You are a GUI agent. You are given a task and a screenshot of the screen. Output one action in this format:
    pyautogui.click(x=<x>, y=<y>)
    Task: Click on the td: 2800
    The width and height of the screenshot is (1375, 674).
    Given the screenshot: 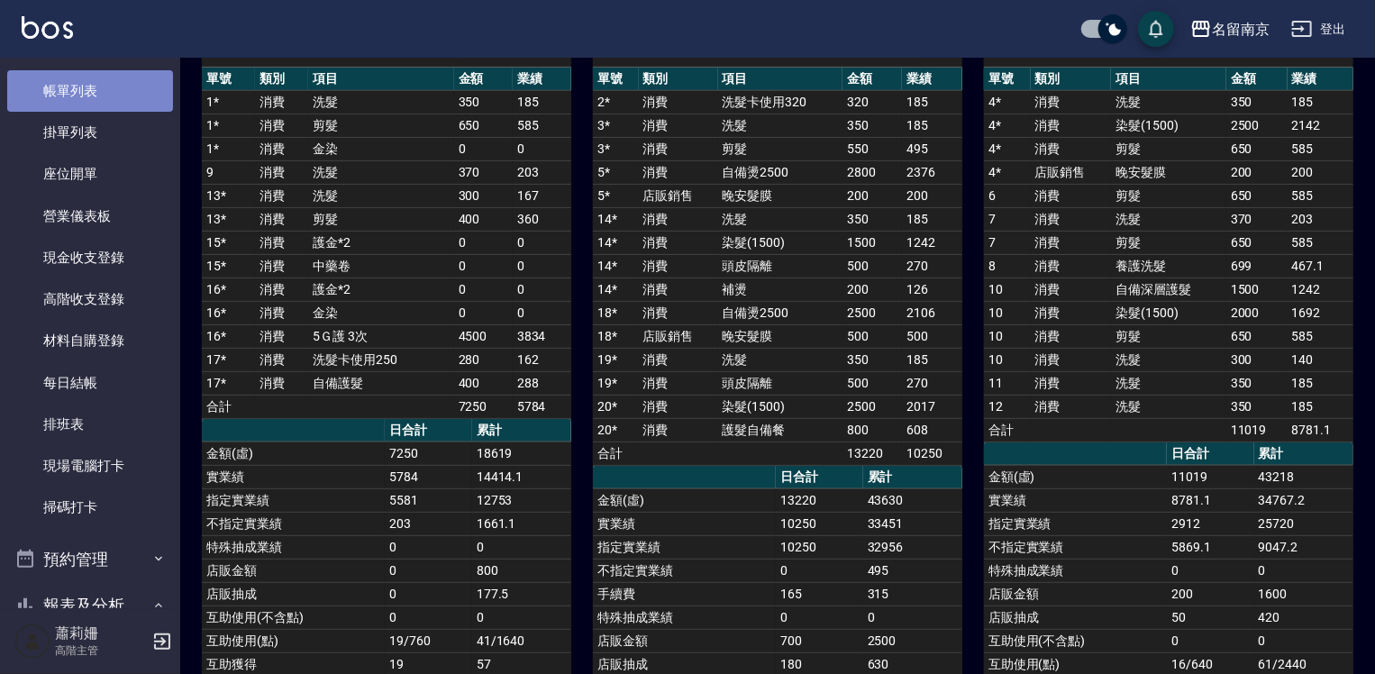 What is the action you would take?
    pyautogui.click(x=872, y=172)
    